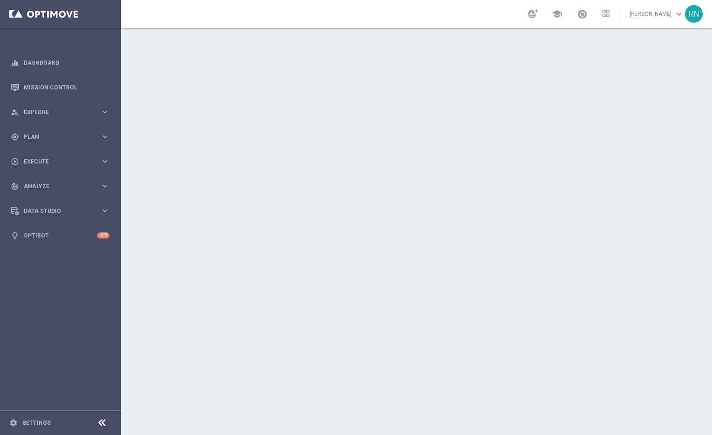  I want to click on div: RN, so click(694, 14).